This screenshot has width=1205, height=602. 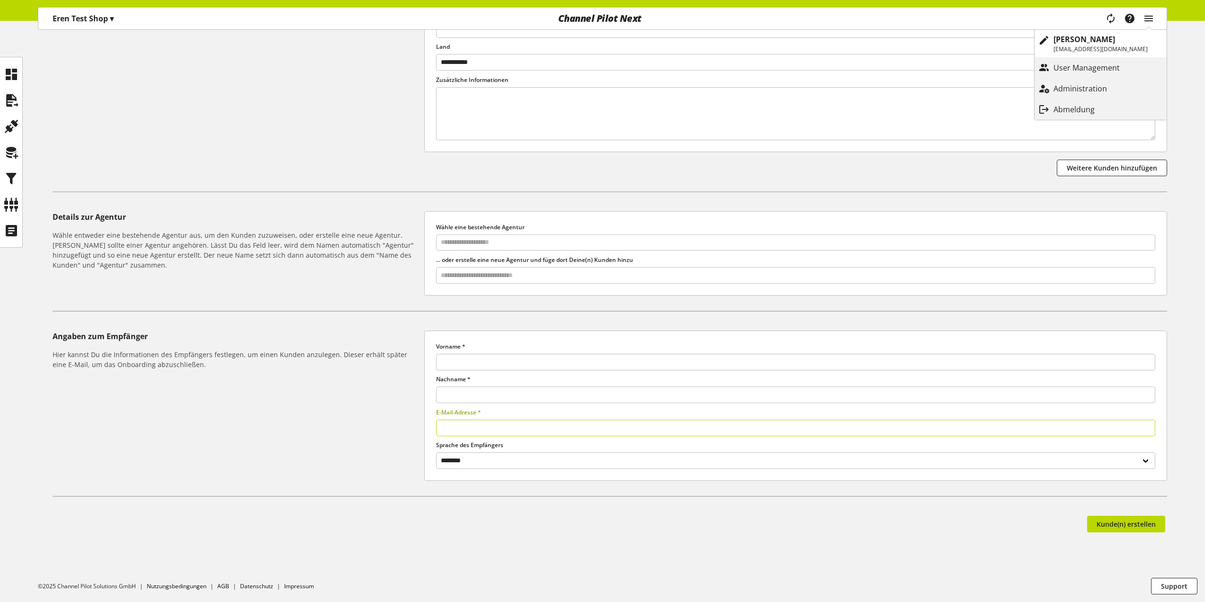 What do you see at coordinates (236, 336) in the screenshot?
I see `h5: Angaben zum Empfänger` at bounding box center [236, 336].